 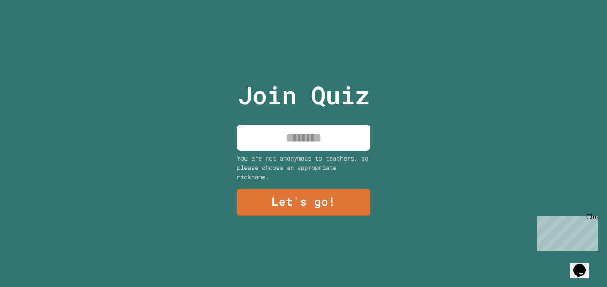 What do you see at coordinates (303, 95) in the screenshot?
I see `p: Join Quiz` at bounding box center [303, 95].